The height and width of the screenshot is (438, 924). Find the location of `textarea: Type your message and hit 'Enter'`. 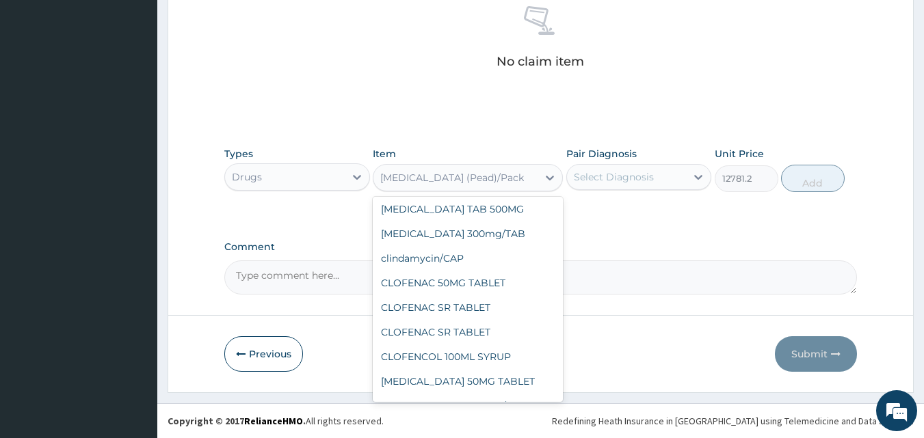

textarea: Type your message and hit 'Enter' is located at coordinates (133, 317).